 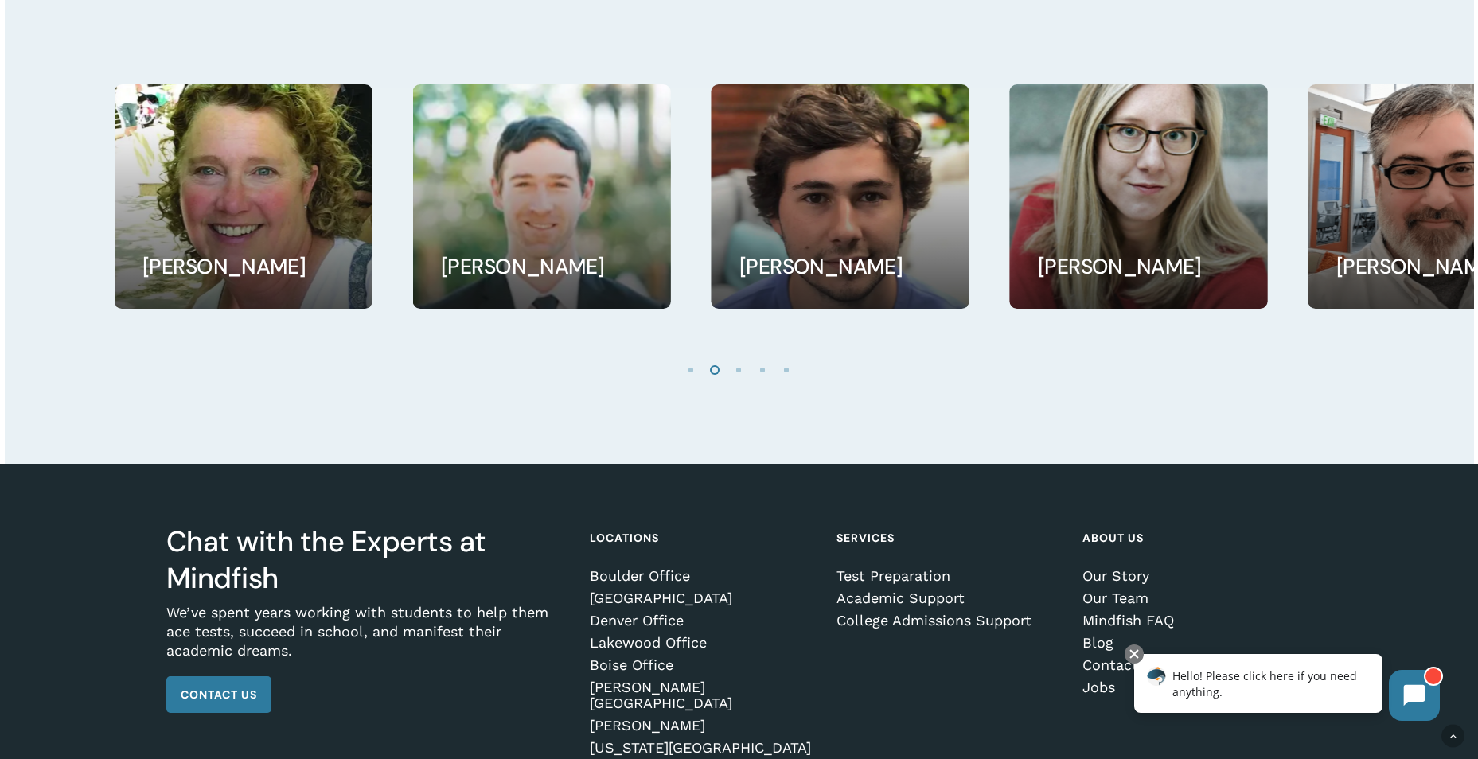 What do you see at coordinates (147, 42) in the screenshot?
I see `span: Hello! Please click here if you need anything.` at bounding box center [147, 42].